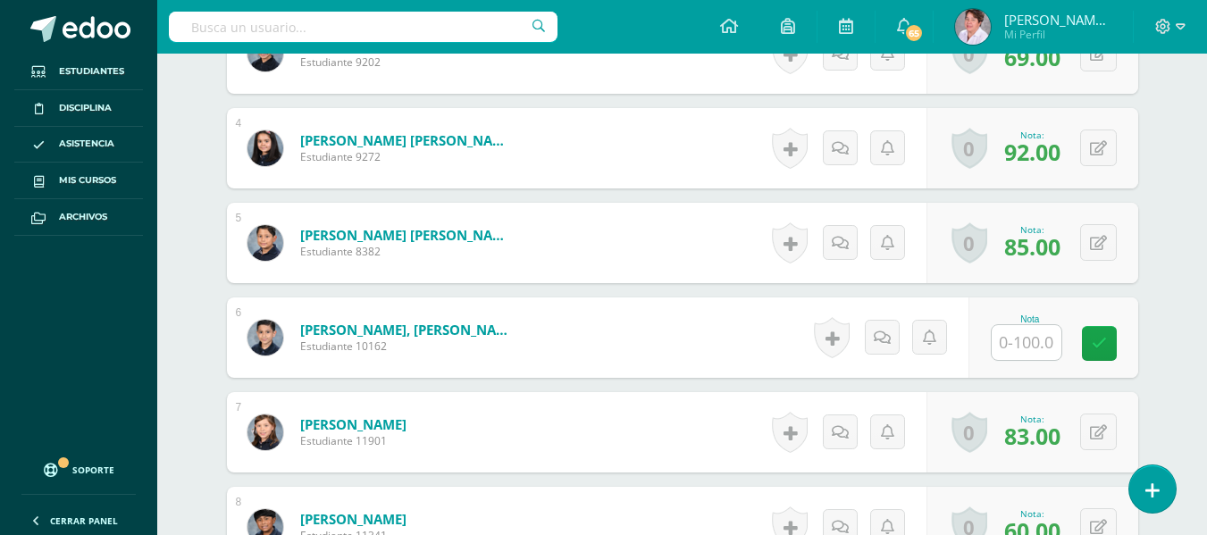 Image resolution: width=1207 pixels, height=535 pixels. I want to click on a: Mis cursos, so click(79, 180).